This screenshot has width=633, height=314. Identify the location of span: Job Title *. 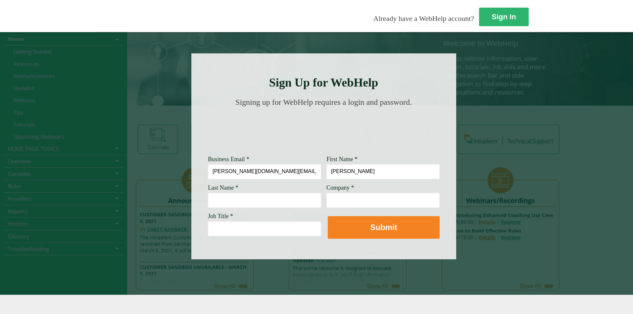
(220, 216).